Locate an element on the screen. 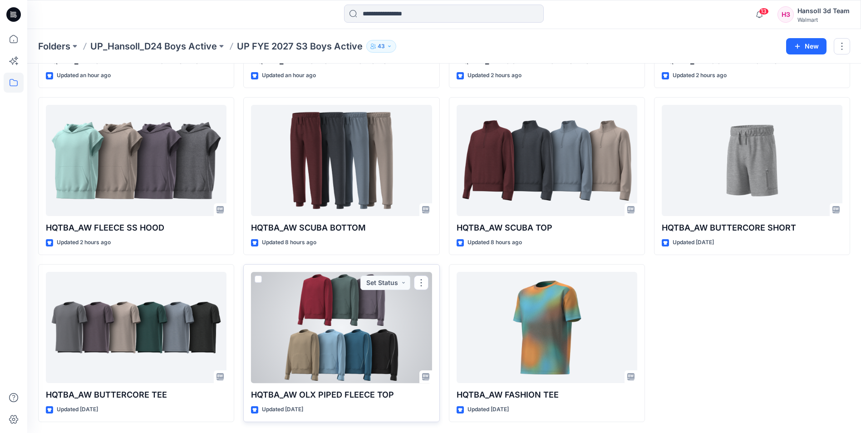 Image resolution: width=861 pixels, height=433 pixels. a: HQTBA_AW OLX PIPED FLEECE TOP is located at coordinates (341, 327).